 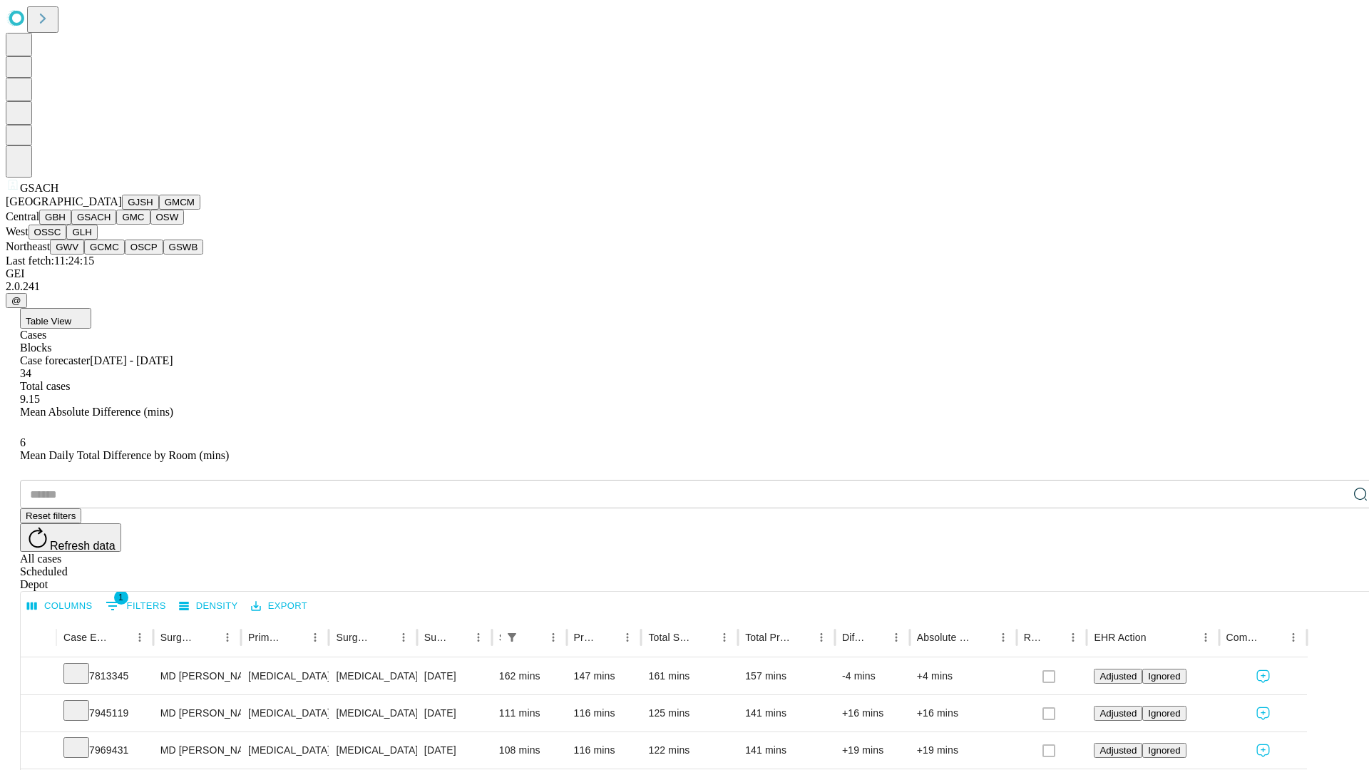 What do you see at coordinates (105, 750) in the screenshot?
I see `div: 7969431` at bounding box center [105, 750].